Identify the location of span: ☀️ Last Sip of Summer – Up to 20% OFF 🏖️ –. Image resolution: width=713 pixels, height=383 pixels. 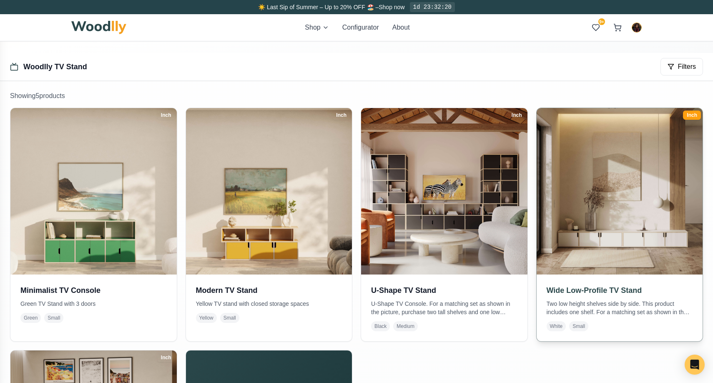
(318, 7).